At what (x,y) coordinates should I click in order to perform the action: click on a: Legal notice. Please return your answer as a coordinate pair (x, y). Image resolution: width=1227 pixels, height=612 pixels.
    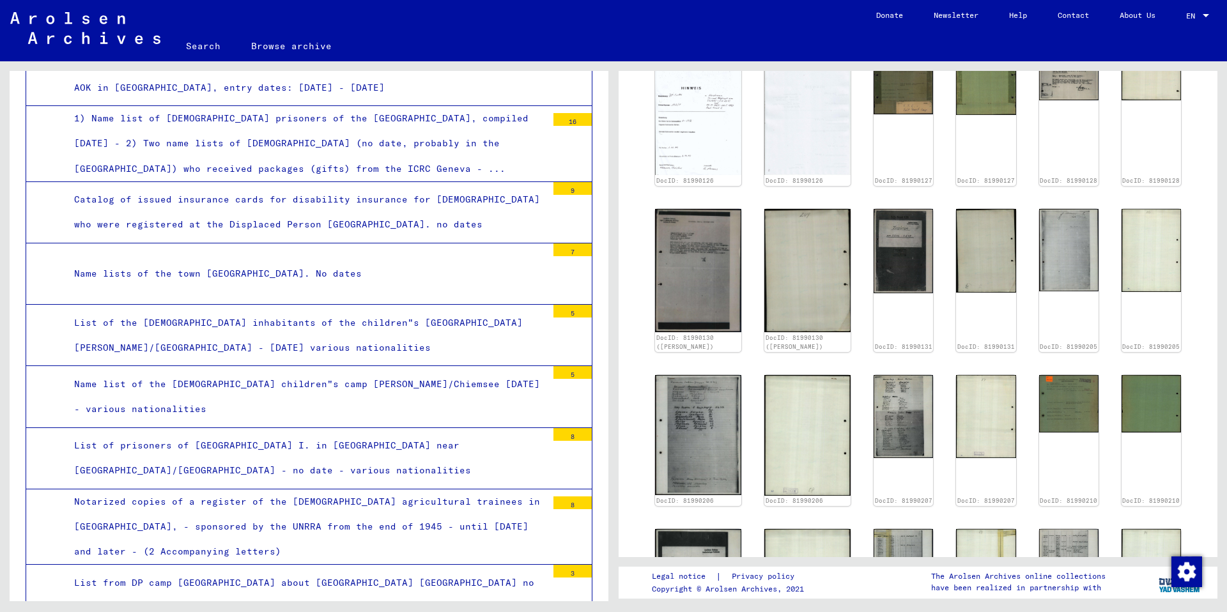
    Looking at the image, I should click on (684, 577).